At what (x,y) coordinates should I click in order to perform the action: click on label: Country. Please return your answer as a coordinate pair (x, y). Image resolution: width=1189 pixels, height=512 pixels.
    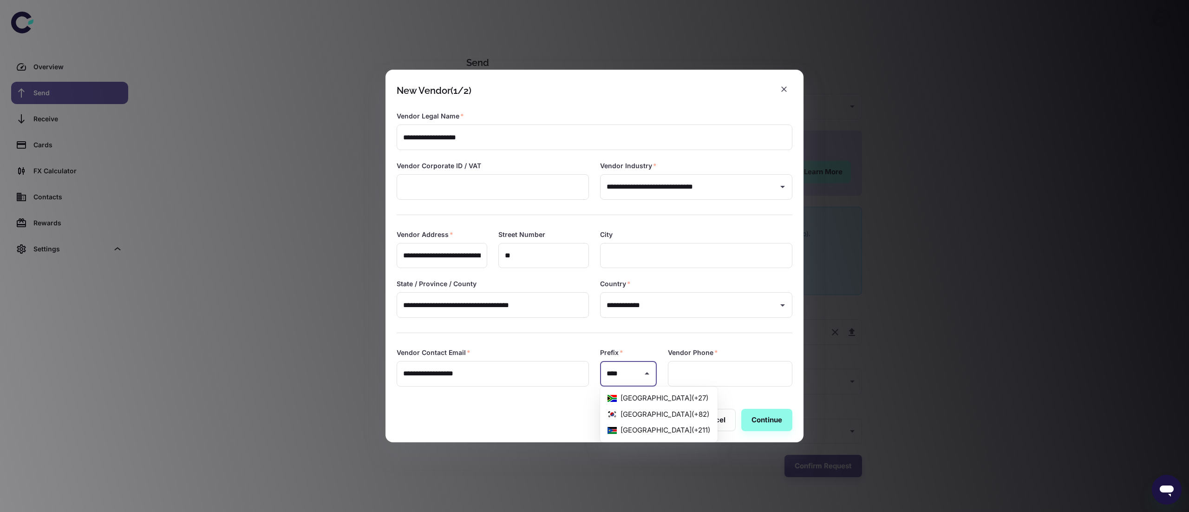
    Looking at the image, I should click on (615, 284).